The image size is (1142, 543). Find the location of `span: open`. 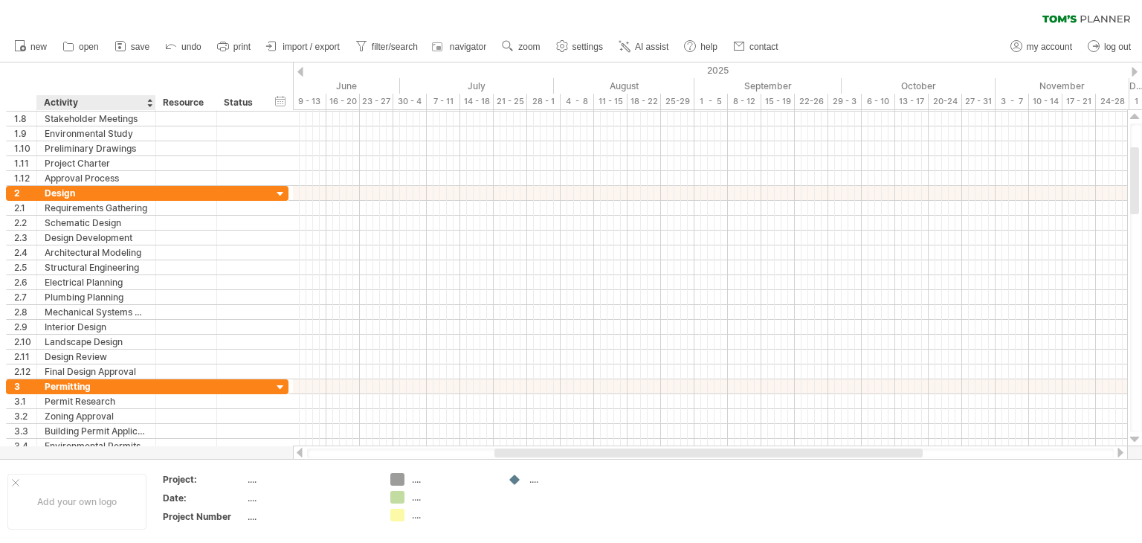

span: open is located at coordinates (88, 47).